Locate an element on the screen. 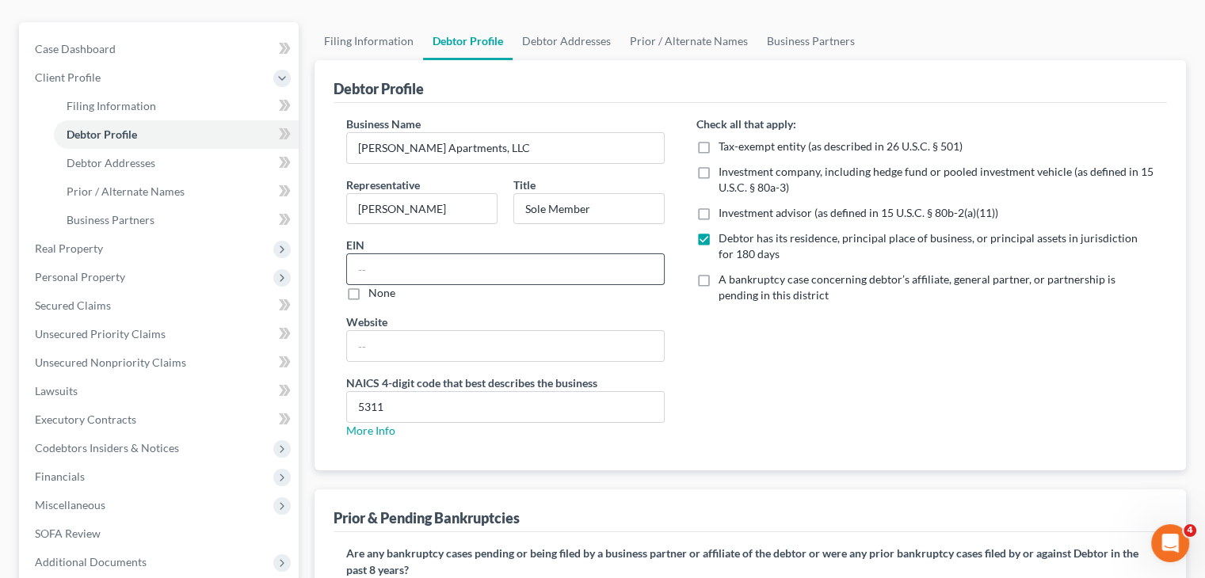  label: NAICS 4-digit code that best describes the business is located at coordinates (471, 383).